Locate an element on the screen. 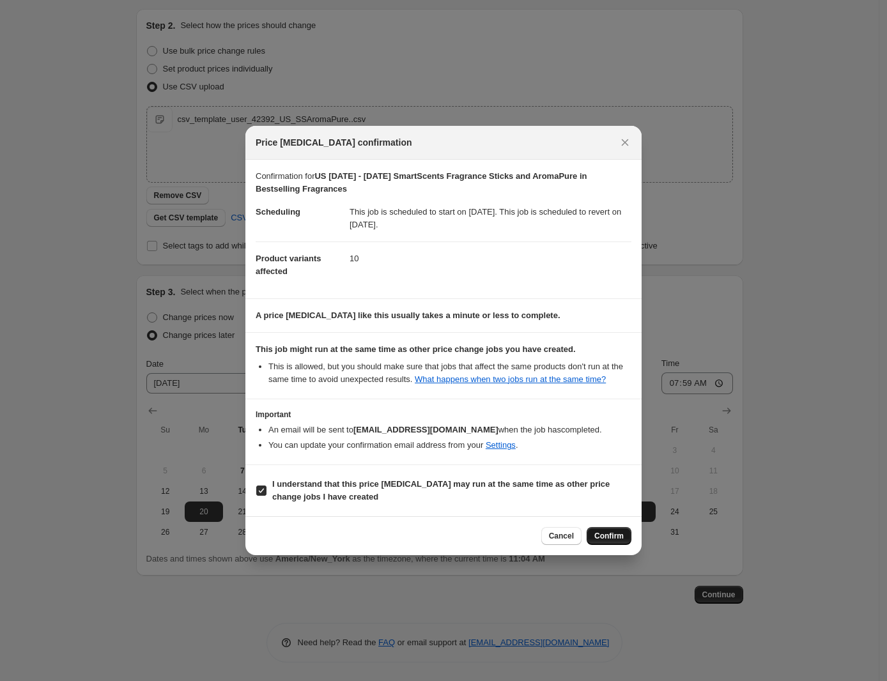 The image size is (887, 681). button: Confirm is located at coordinates (609, 536).